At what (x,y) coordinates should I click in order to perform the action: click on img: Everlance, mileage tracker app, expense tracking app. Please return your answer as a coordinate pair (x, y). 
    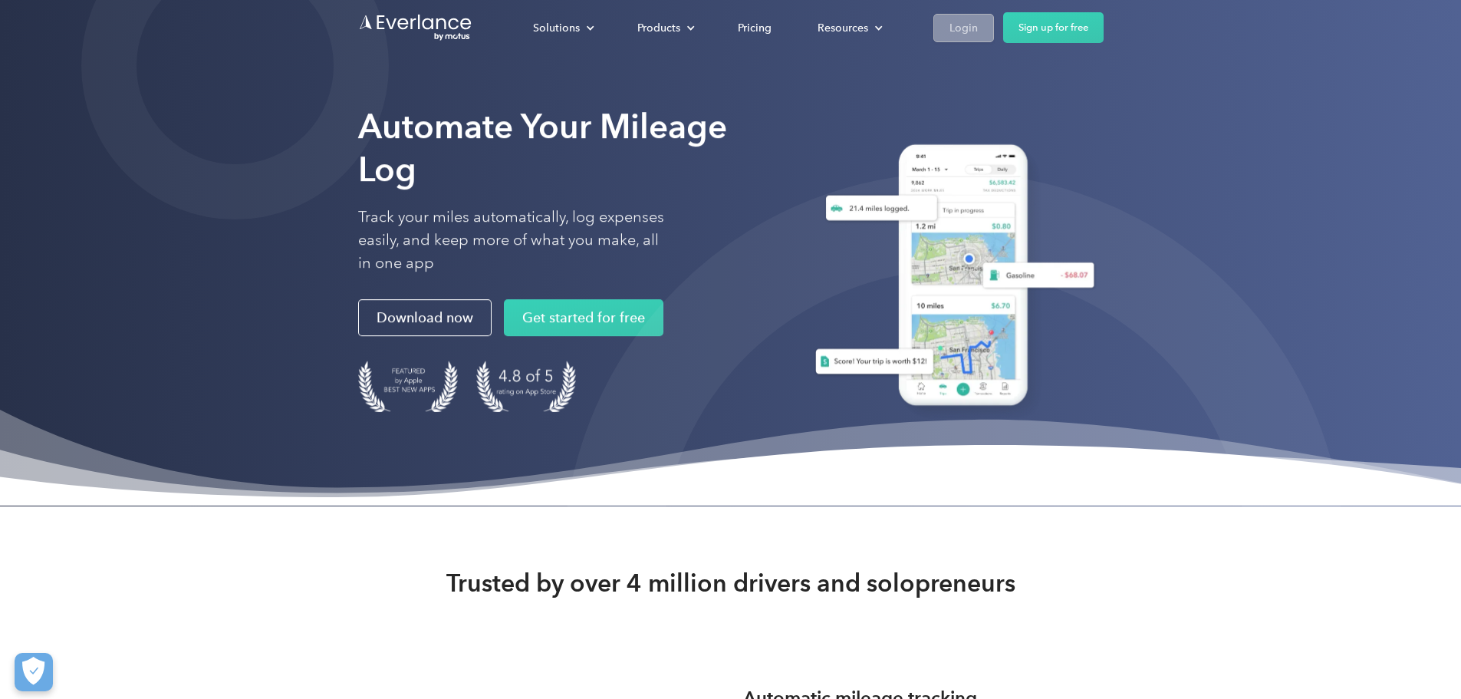
    Looking at the image, I should click on (950, 278).